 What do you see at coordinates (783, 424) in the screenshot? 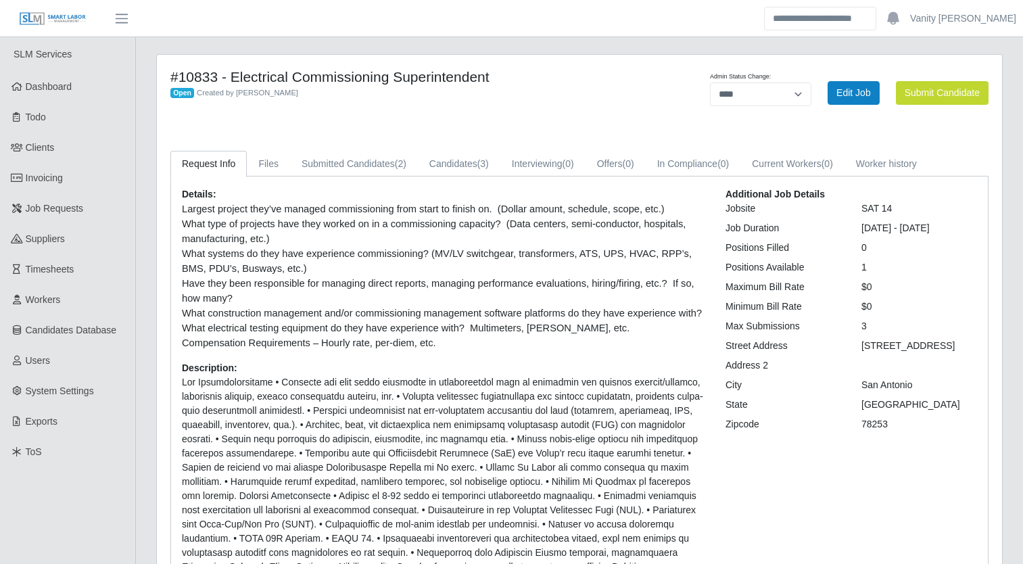
I see `div: Zipcode` at bounding box center [783, 424].